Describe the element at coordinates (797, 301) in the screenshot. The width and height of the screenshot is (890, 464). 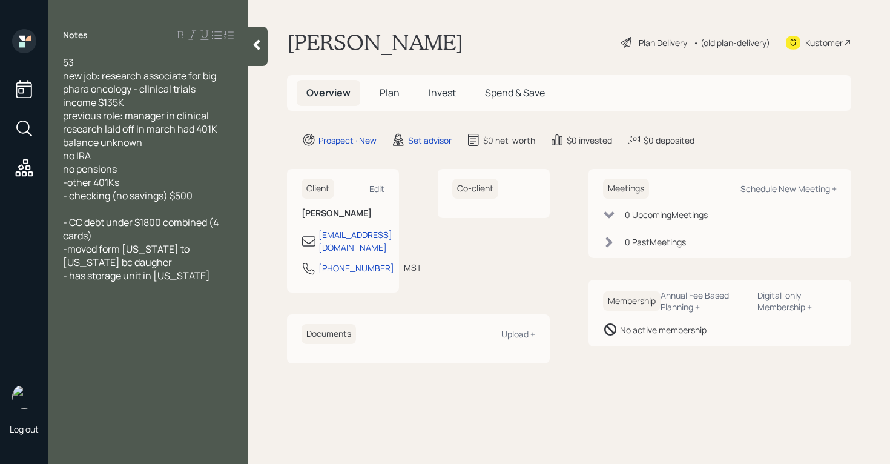
I see `div: Digital-only Membership +` at that location.